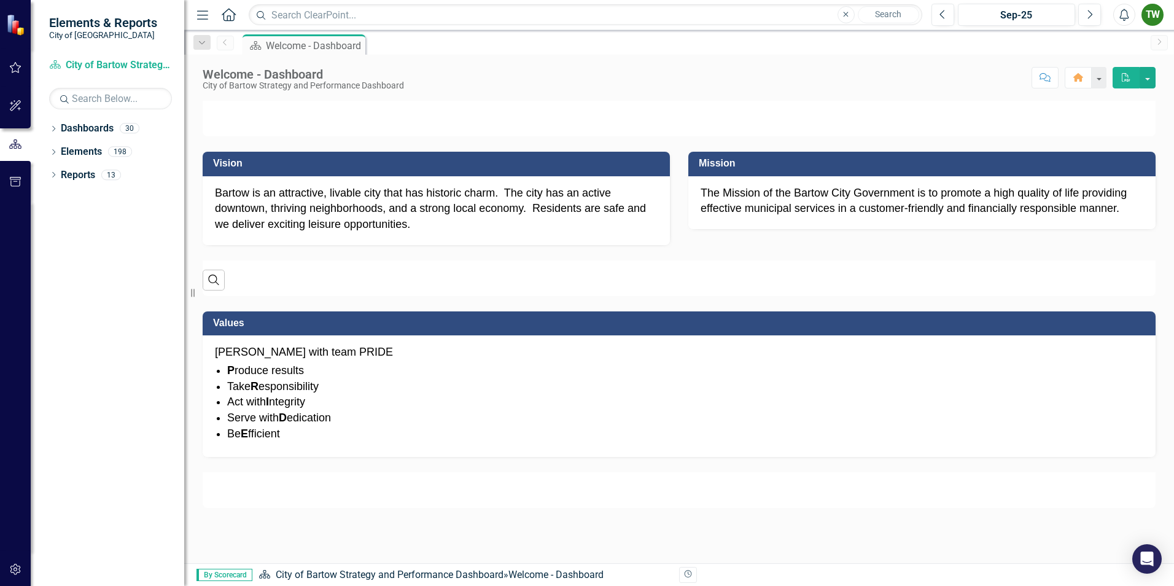 The height and width of the screenshot is (586, 1174). I want to click on div: Sep-25, so click(1017, 15).